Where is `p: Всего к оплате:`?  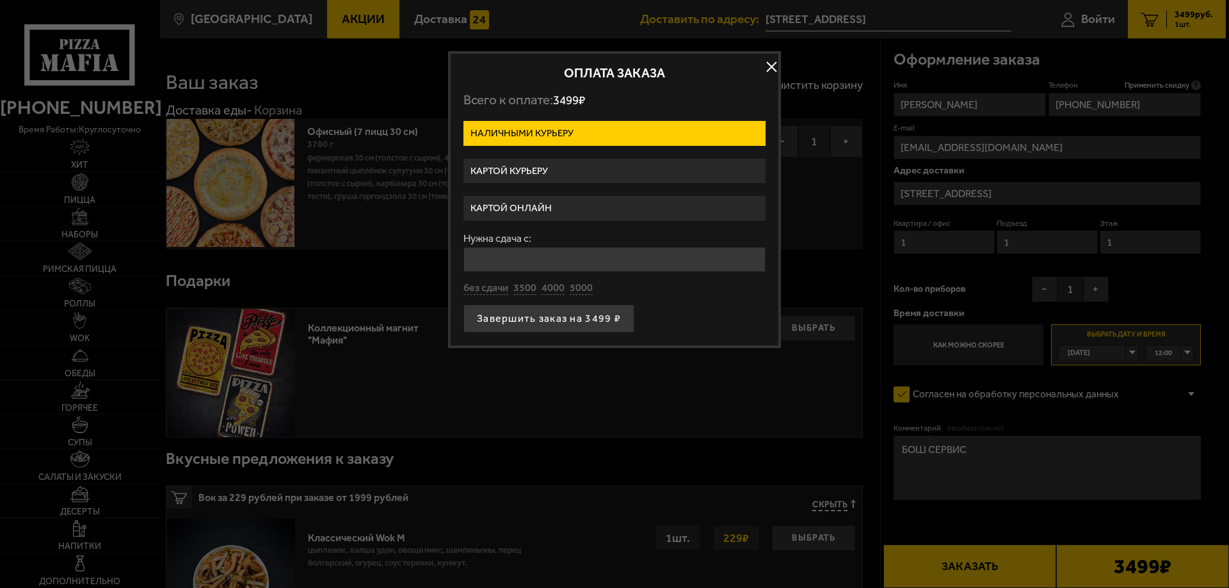 p: Всего к оплате: is located at coordinates (614, 100).